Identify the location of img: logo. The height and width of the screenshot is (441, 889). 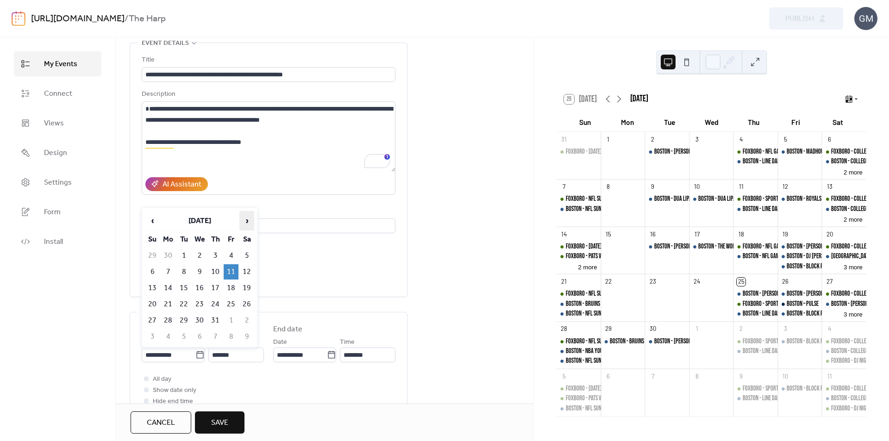
(19, 19).